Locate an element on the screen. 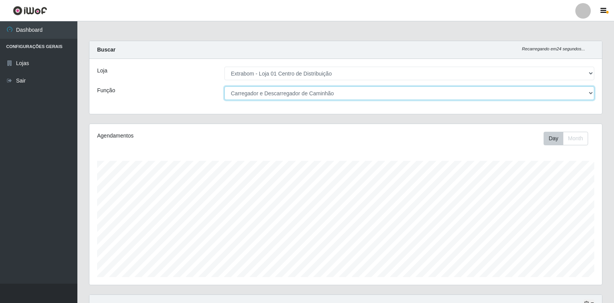 The image size is (614, 303). strong: Buscar is located at coordinates (106, 50).